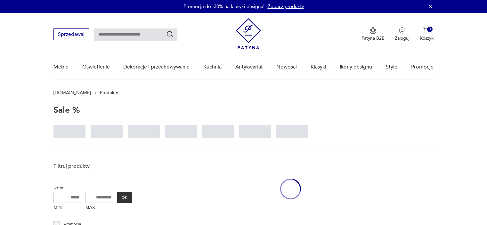  Describe the element at coordinates (93, 166) in the screenshot. I see `p: Filtruj produkty` at that location.